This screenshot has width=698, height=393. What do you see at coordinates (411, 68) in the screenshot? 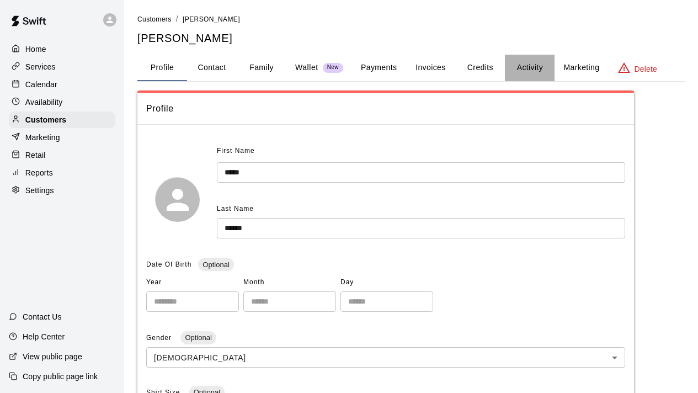
I see `div: basic tabs example` at bounding box center [411, 68].